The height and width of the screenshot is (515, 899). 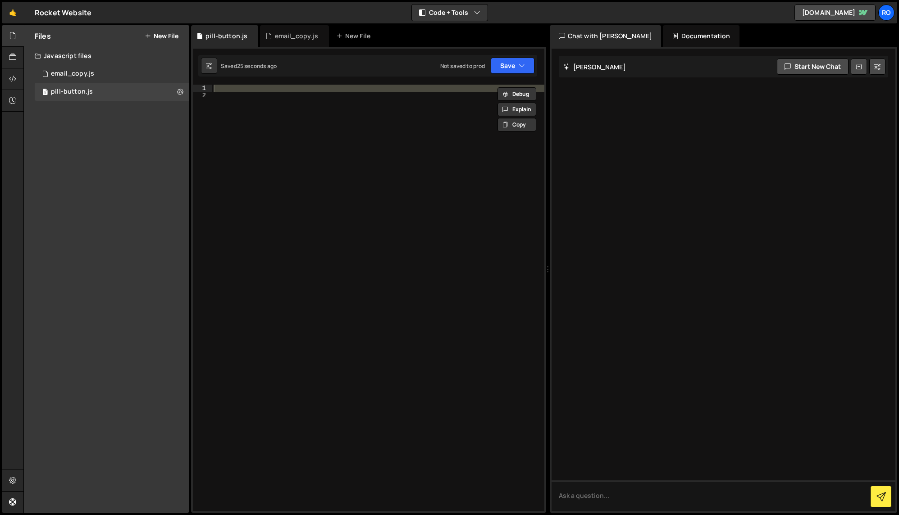 I want to click on div: 16429/44656.js, so click(x=112, y=92).